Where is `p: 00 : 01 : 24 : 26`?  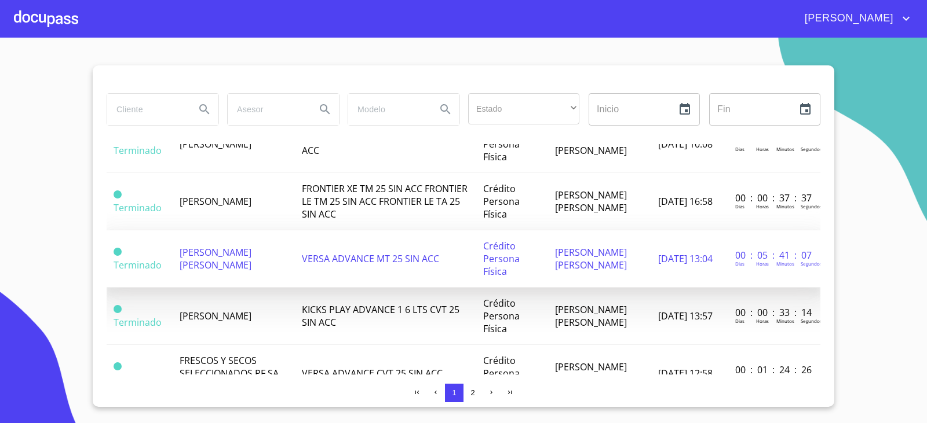 p: 00 : 01 : 24 : 26 is located at coordinates (774, 370).